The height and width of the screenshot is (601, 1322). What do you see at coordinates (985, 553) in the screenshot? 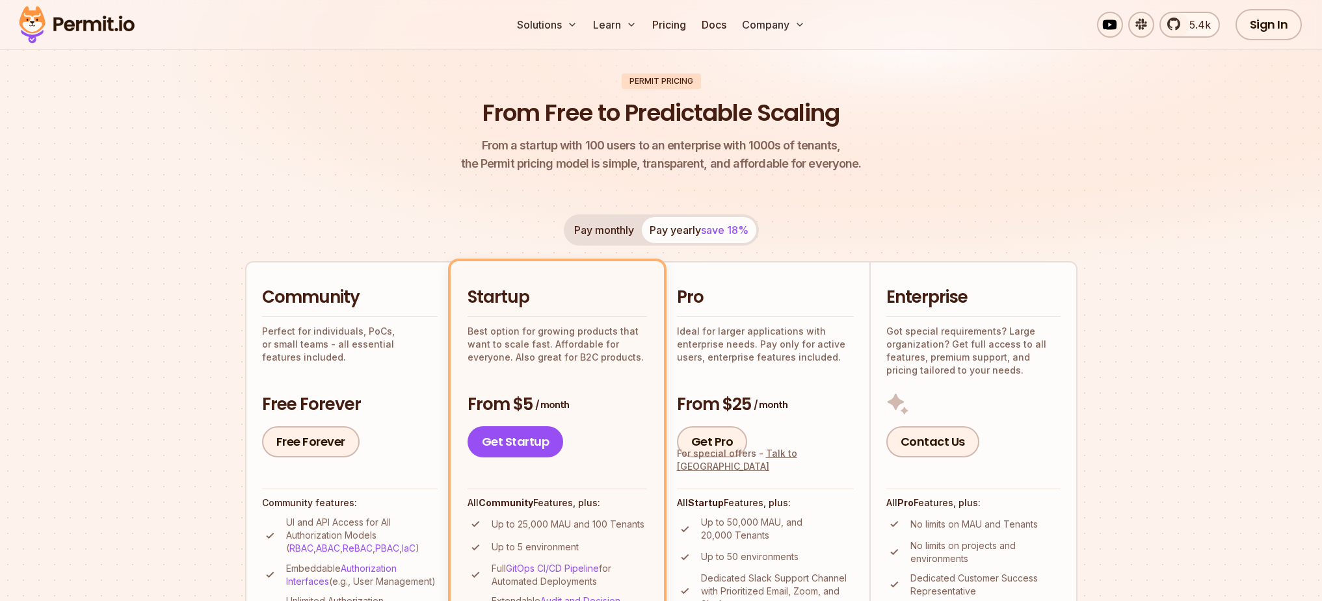
I see `p: No limits on projects and environments` at bounding box center [985, 553].